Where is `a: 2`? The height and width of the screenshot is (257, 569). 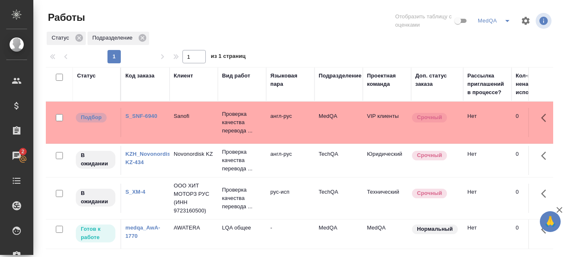 a: 2 is located at coordinates (17, 156).